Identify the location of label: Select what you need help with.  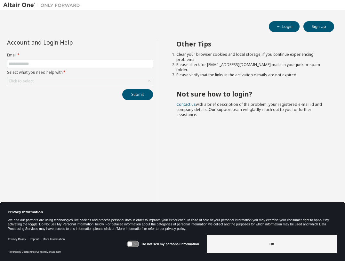
(80, 72).